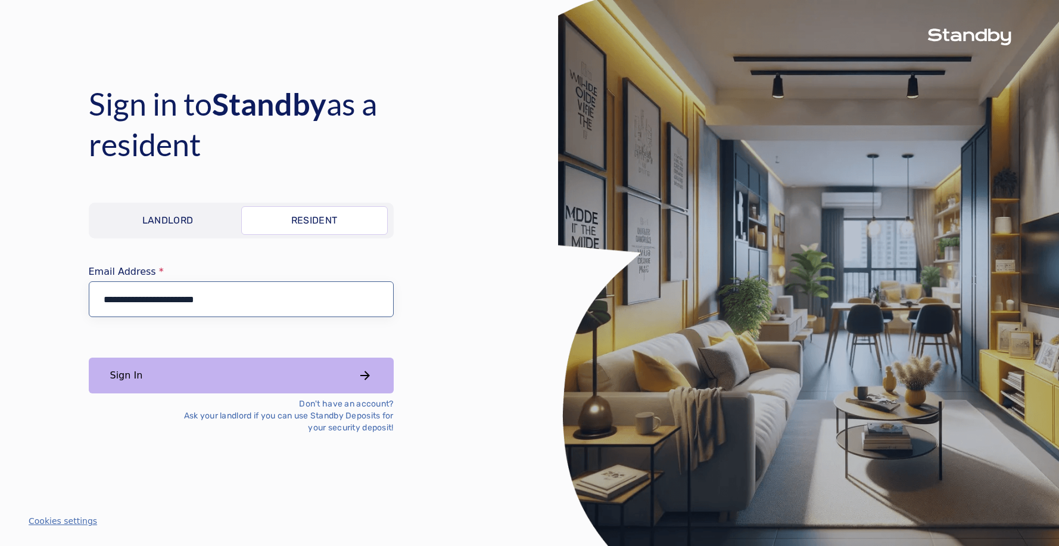  Describe the element at coordinates (279, 416) in the screenshot. I see `p: Don't have an account? Ask your landlord if you can use Standby Deposits for your security deposit!` at that location.